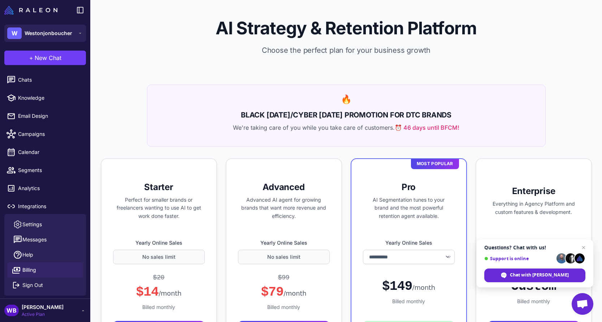  What do you see at coordinates (346, 28) in the screenshot?
I see `h1: AI Strategy & Retention Platform` at bounding box center [346, 28].